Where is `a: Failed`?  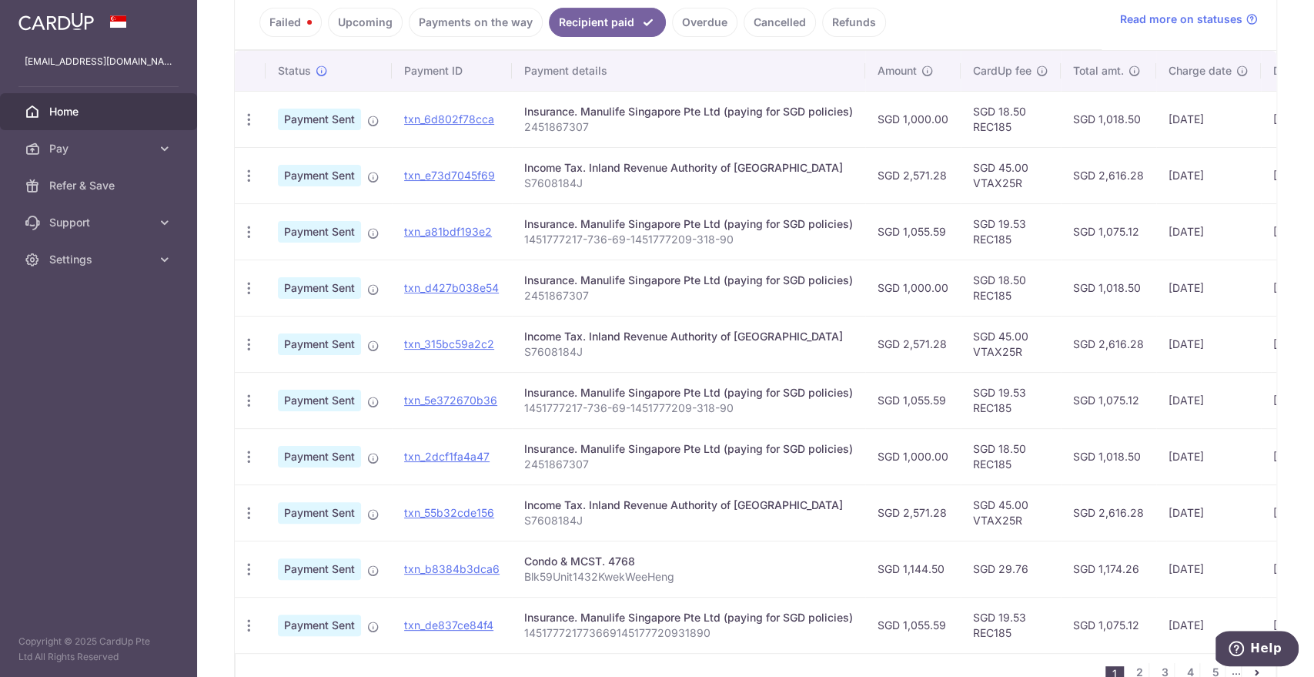 a: Failed is located at coordinates (290, 22).